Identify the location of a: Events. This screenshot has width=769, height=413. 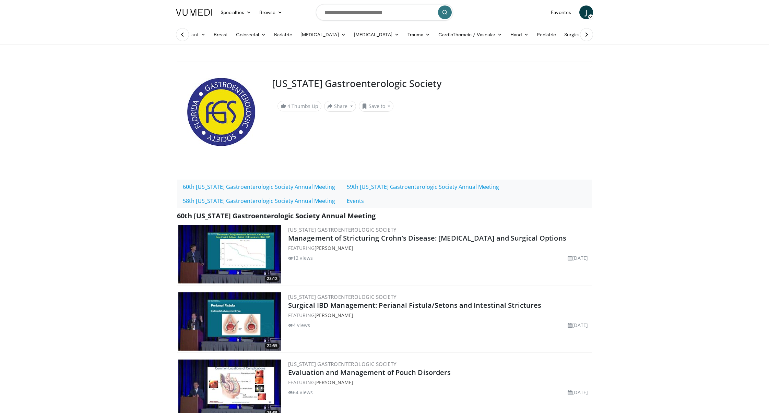
(355, 201).